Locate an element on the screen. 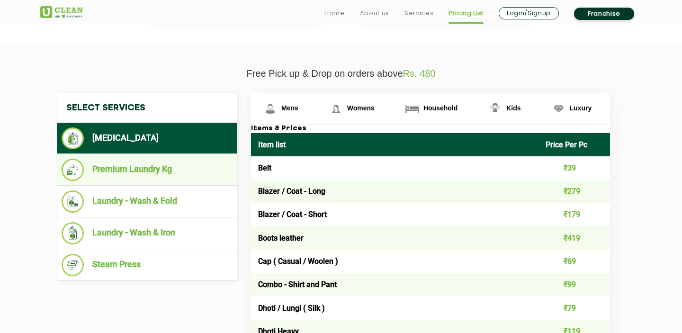  img: Luxury is located at coordinates (559, 109).